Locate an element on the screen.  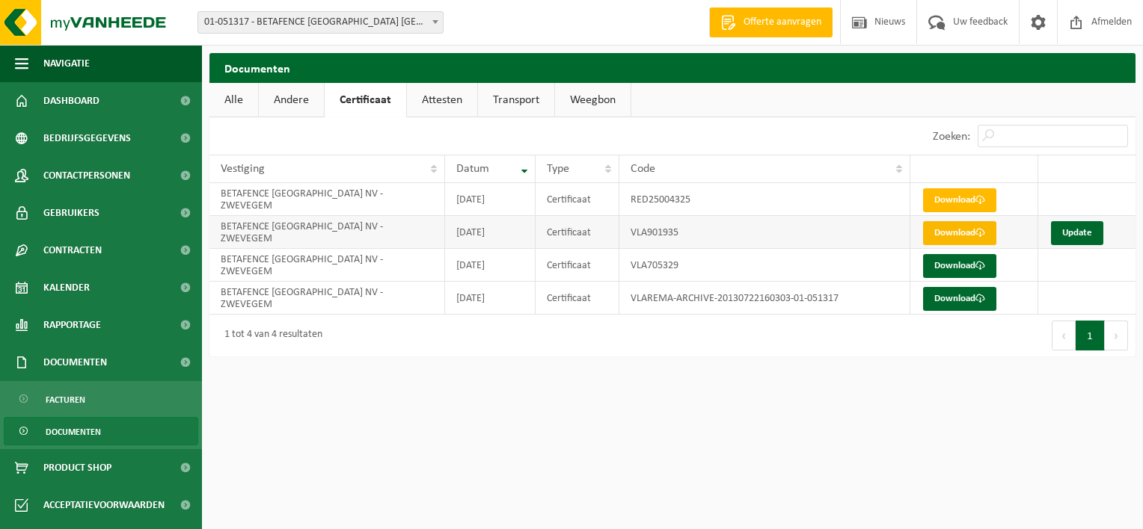
span: Kalender is located at coordinates (67, 288).